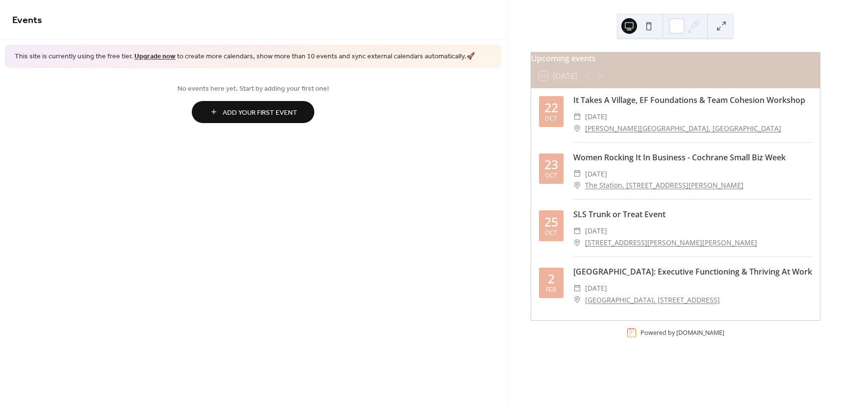 The image size is (844, 404). I want to click on div: Feb, so click(550, 290).